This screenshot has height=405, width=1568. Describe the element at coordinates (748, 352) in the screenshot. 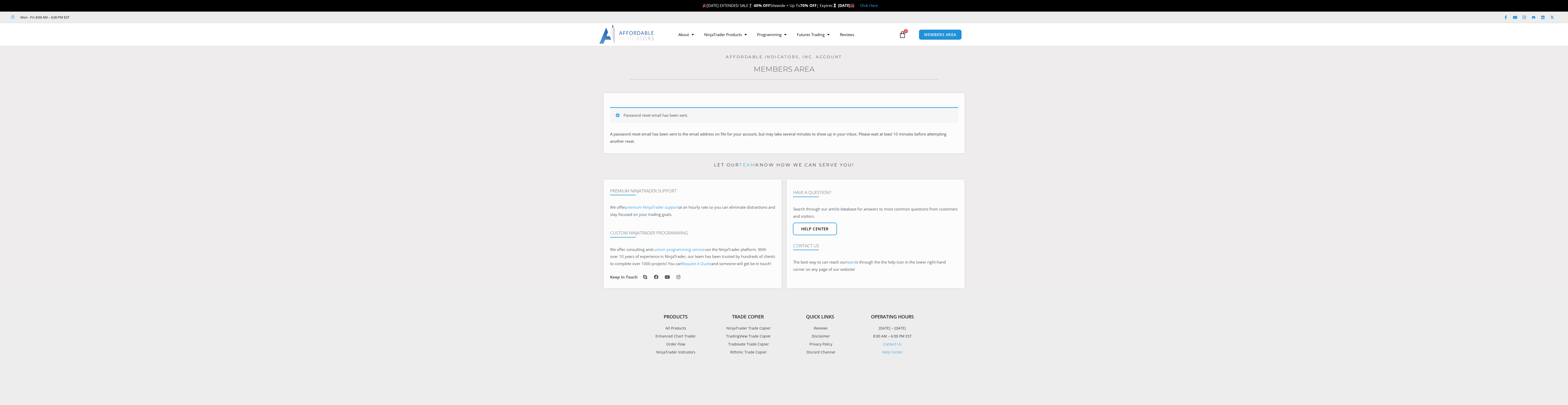

I see `span: Rithmic Trade Copier` at that location.